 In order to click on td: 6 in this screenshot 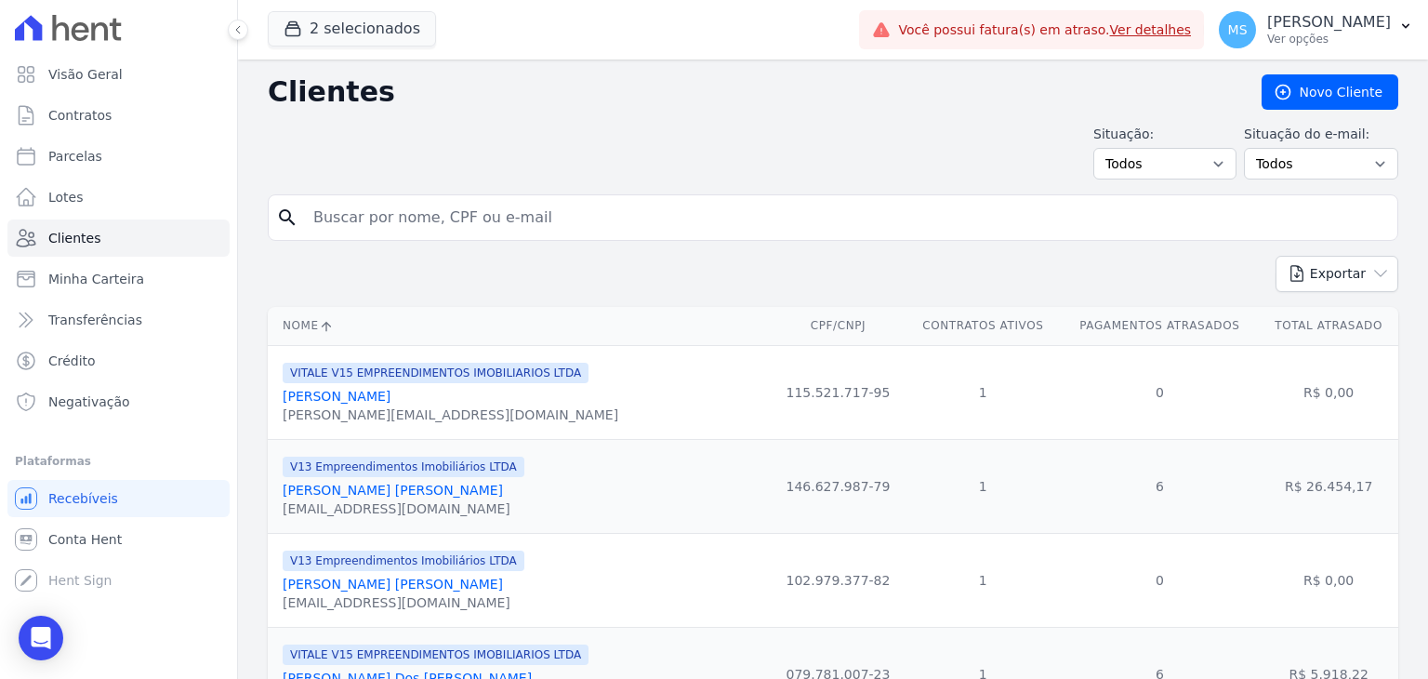, I will do `click(1160, 485)`.